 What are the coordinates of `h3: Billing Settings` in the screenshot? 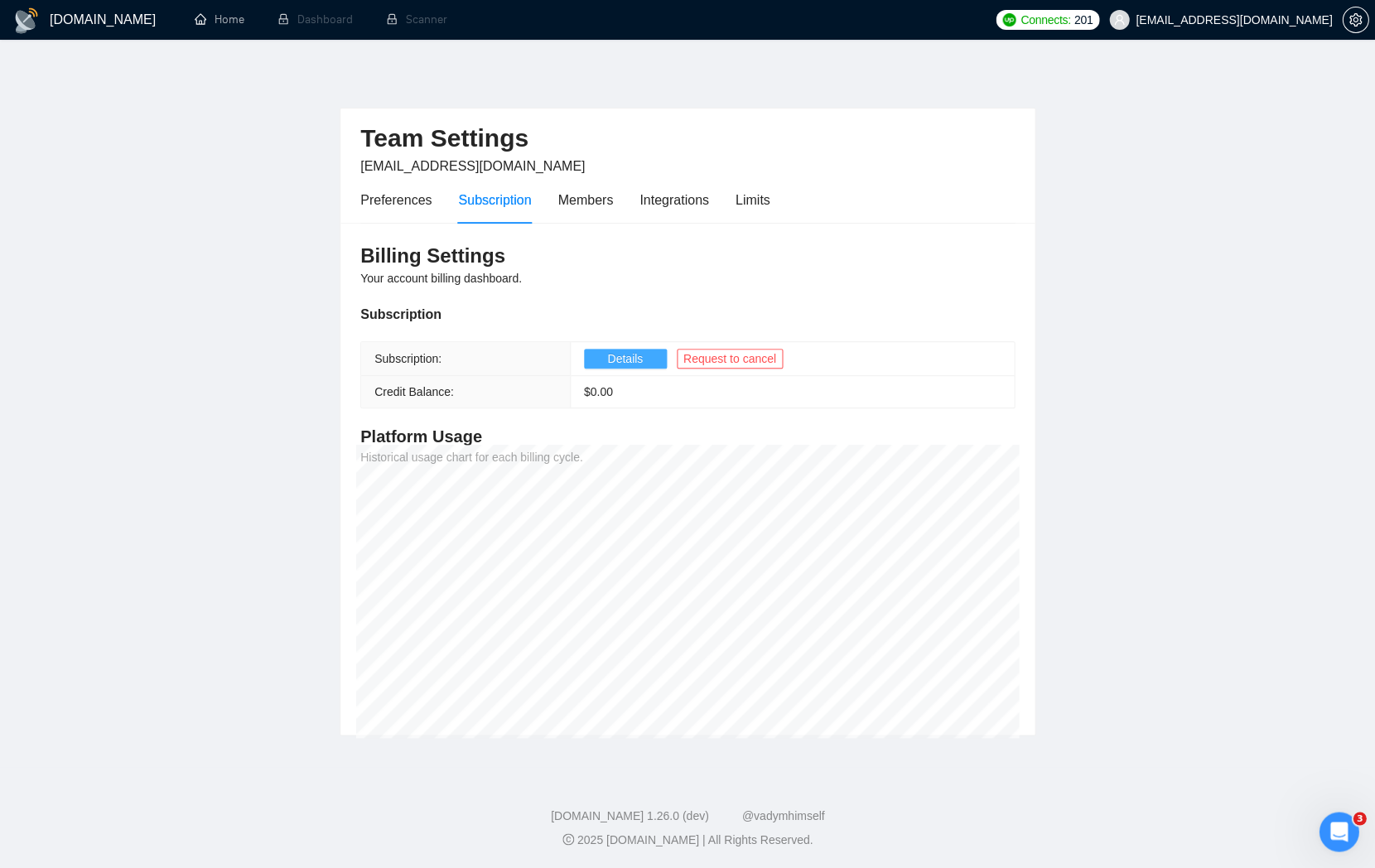 It's located at (688, 256).